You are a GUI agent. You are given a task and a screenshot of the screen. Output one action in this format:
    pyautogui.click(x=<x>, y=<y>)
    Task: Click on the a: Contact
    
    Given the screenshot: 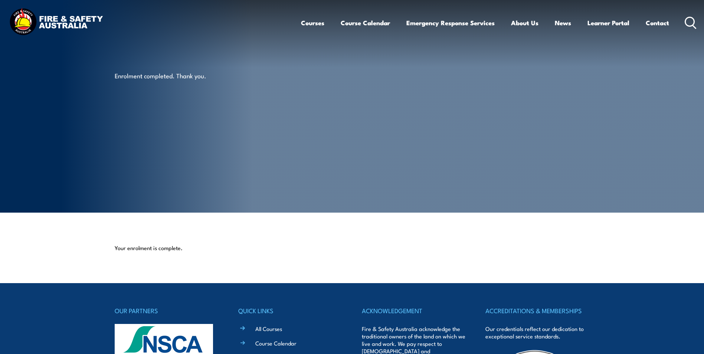 What is the action you would take?
    pyautogui.click(x=657, y=23)
    